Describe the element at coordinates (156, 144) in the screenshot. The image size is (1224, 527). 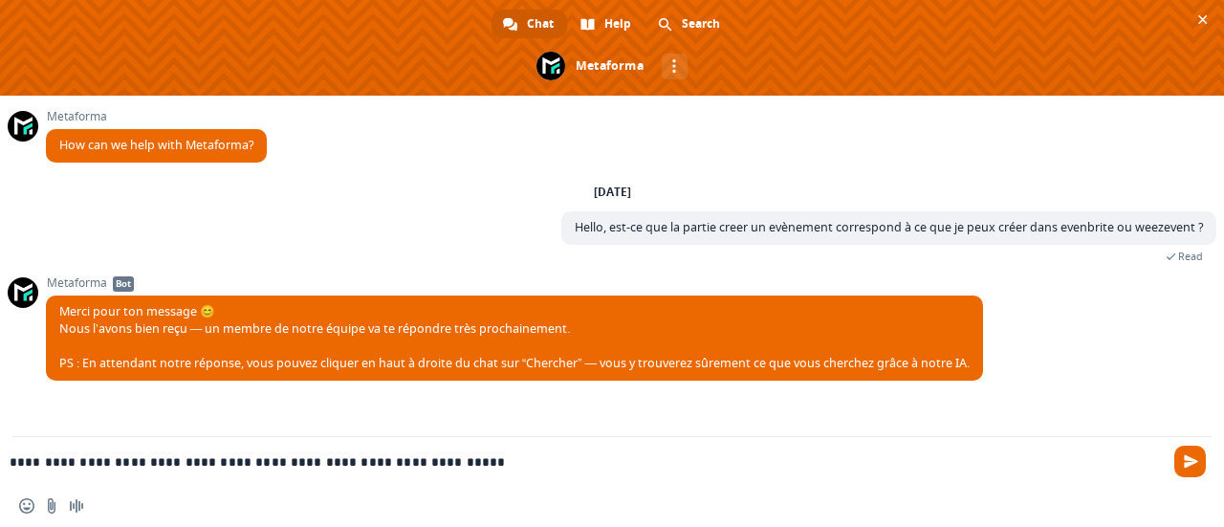
I see `span: How can we help with Metaforma?` at that location.